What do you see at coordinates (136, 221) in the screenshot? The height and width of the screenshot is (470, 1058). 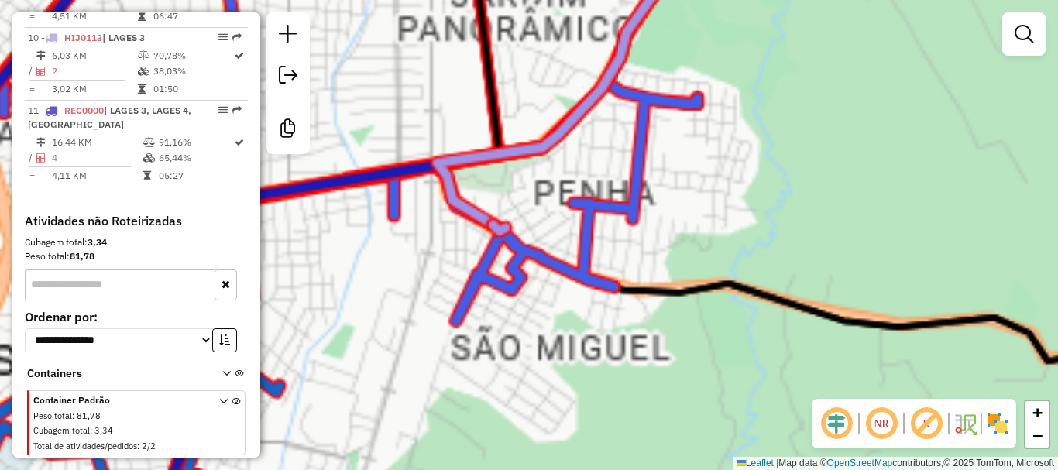 I see `h4: Atividades não Roteirizadas` at bounding box center [136, 221].